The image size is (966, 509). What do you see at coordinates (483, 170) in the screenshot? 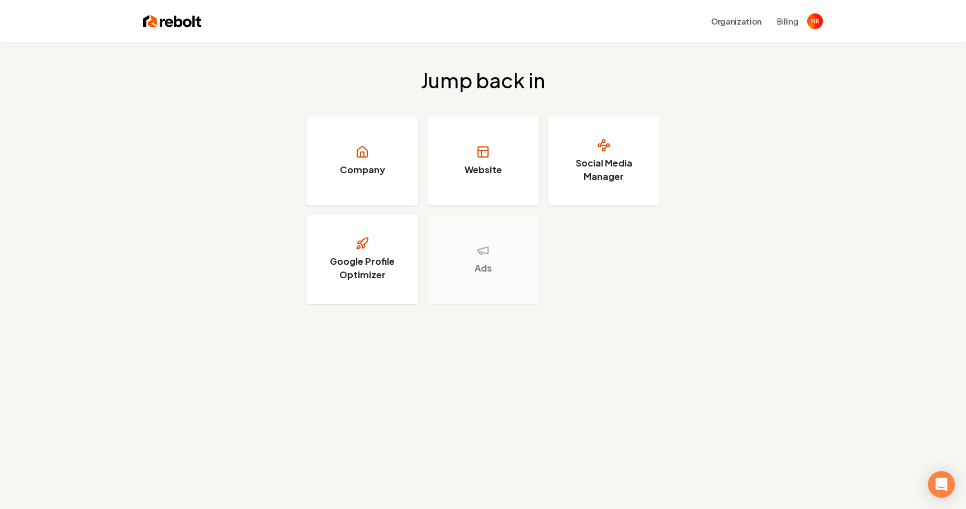
I see `h3: Website` at bounding box center [483, 170].